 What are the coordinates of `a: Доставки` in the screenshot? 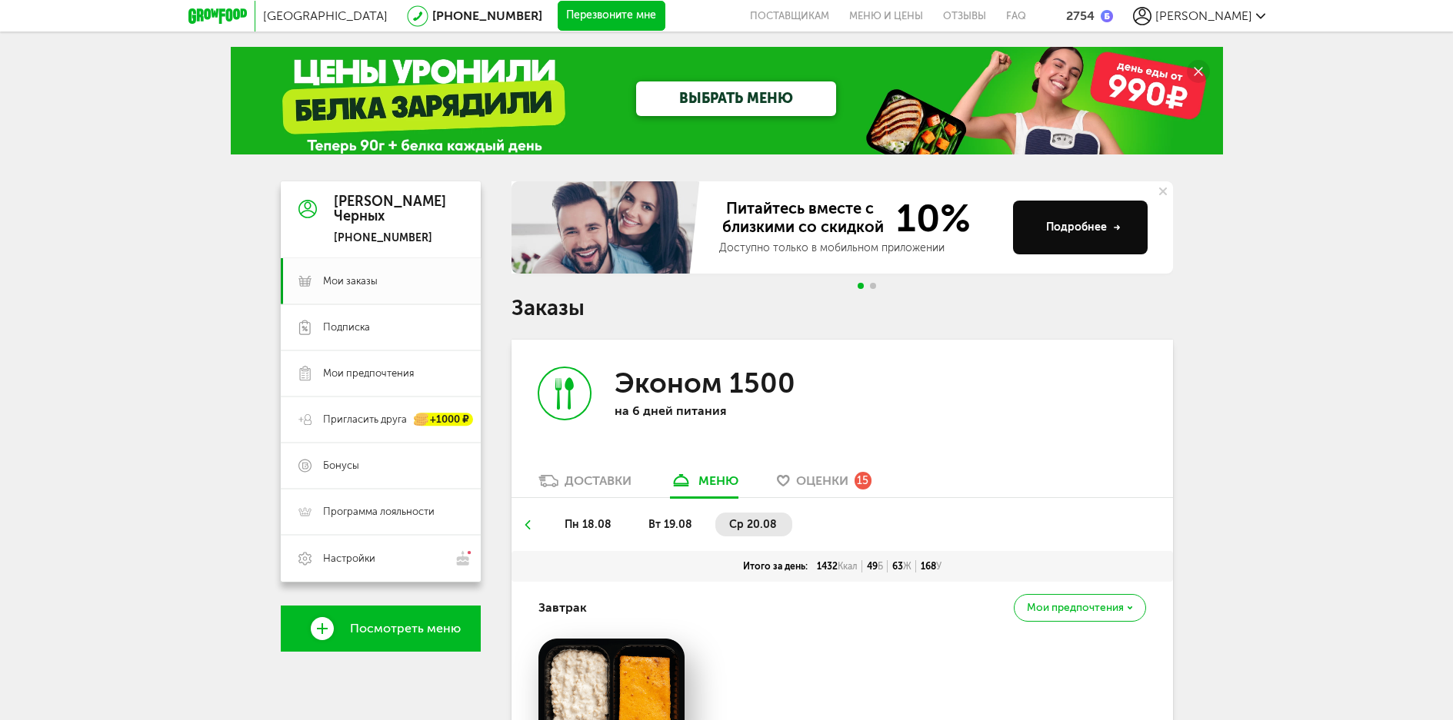 It's located at (584, 485).